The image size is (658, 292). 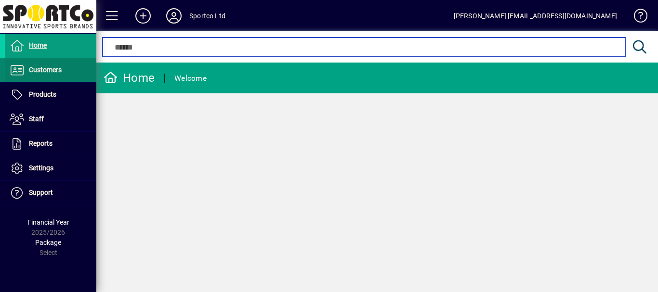 What do you see at coordinates (42, 94) in the screenshot?
I see `span: Products` at bounding box center [42, 94].